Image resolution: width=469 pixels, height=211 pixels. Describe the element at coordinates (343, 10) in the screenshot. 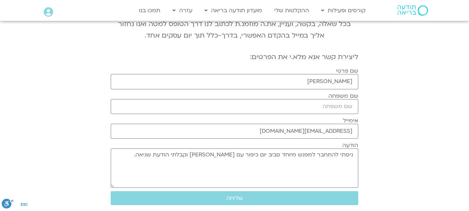

I see `a: קורסים ופעילות` at that location.